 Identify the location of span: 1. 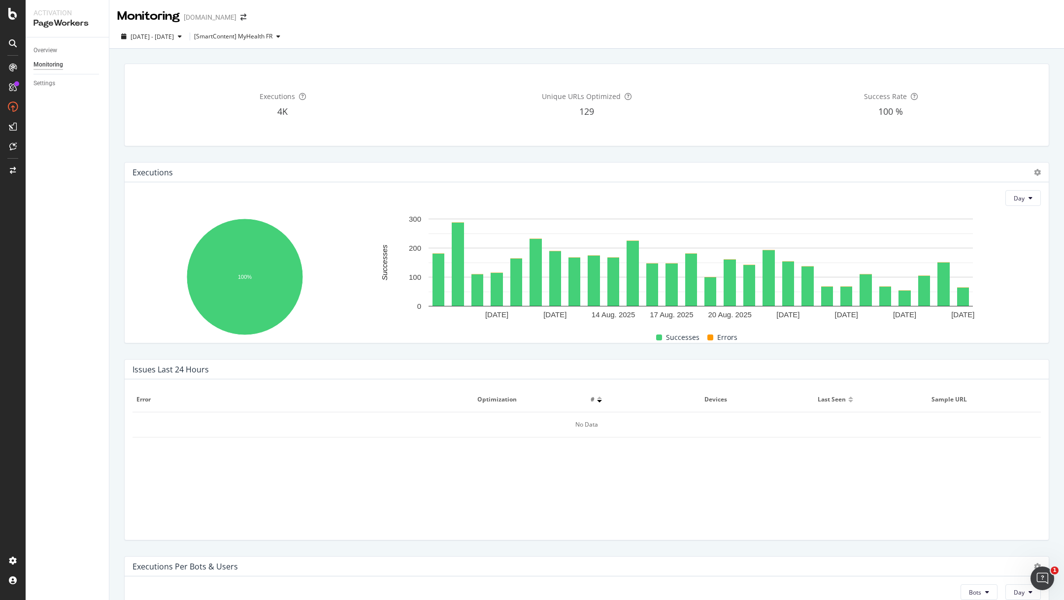
(1054, 570).